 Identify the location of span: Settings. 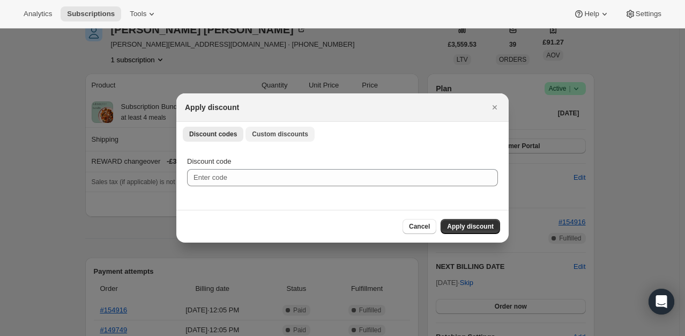
(649, 14).